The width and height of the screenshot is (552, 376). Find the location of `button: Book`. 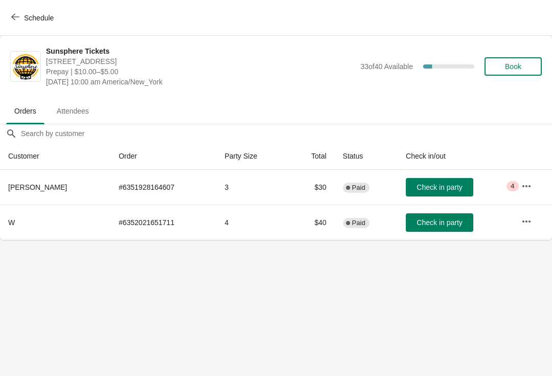

button: Book is located at coordinates (514, 66).